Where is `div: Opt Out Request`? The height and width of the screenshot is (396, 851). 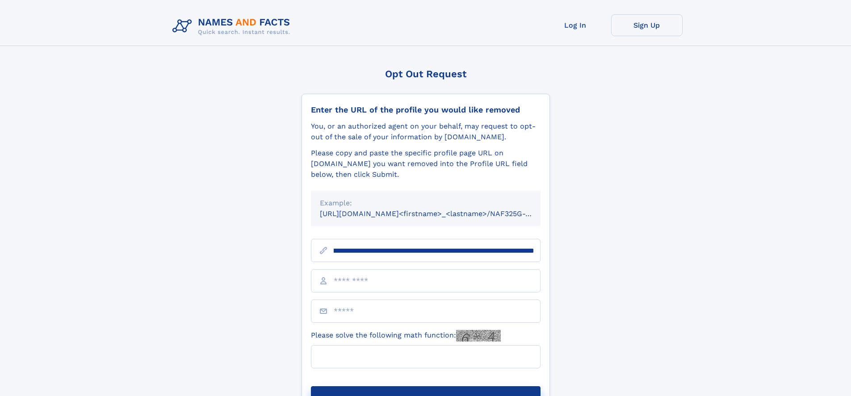
div: Opt Out Request is located at coordinates (426, 74).